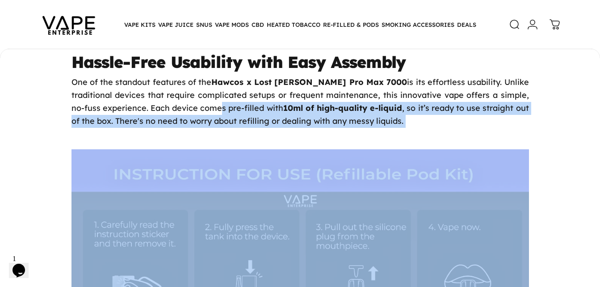 This screenshot has width=600, height=287. Describe the element at coordinates (140, 25) in the screenshot. I see `summary: VAPE KITS` at that location.